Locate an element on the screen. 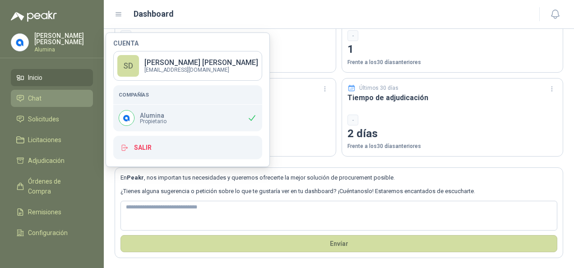  p: Últimos 30 días is located at coordinates (379, 88).